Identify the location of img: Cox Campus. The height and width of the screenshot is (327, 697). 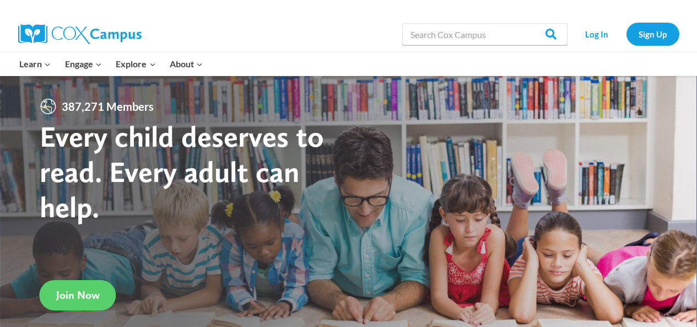
(80, 34).